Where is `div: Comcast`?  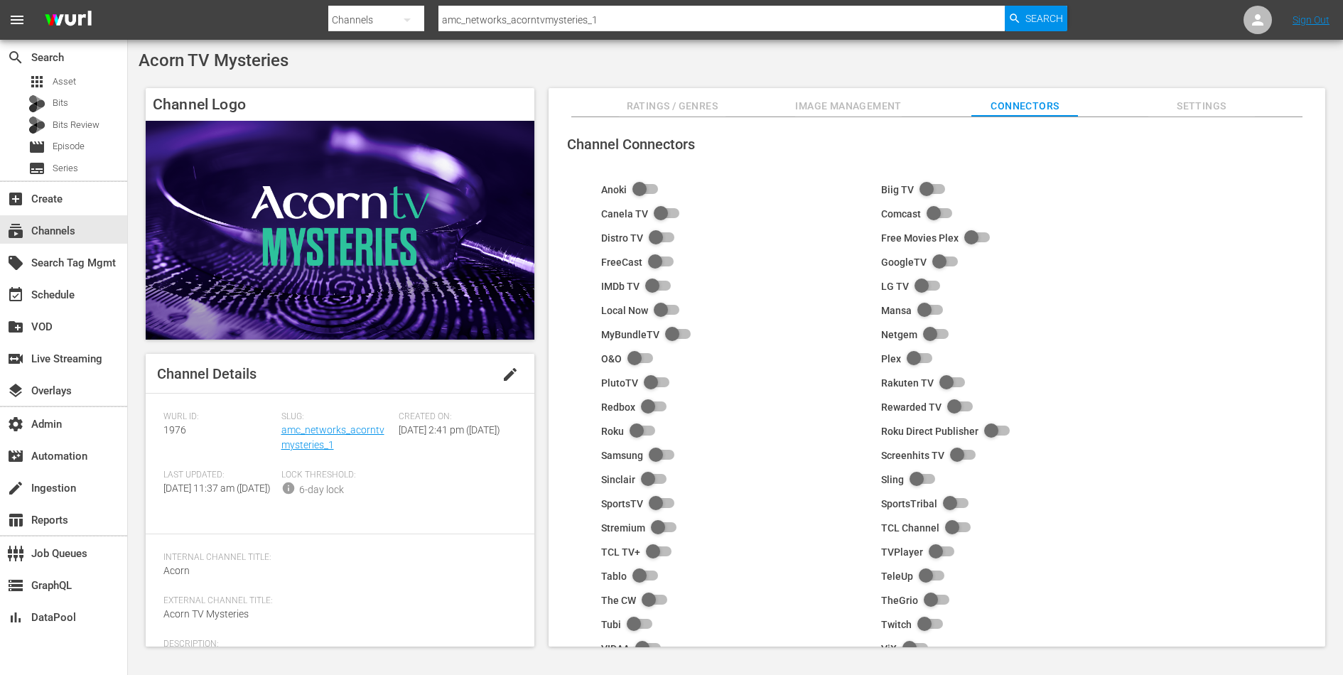 div: Comcast is located at coordinates (901, 214).